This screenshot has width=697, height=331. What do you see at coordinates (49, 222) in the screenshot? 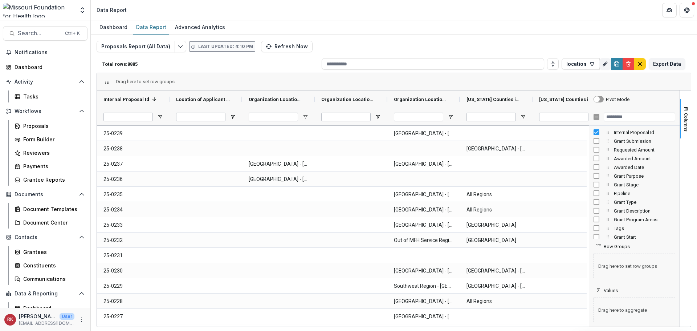
I see `a: Document Center` at bounding box center [49, 222].